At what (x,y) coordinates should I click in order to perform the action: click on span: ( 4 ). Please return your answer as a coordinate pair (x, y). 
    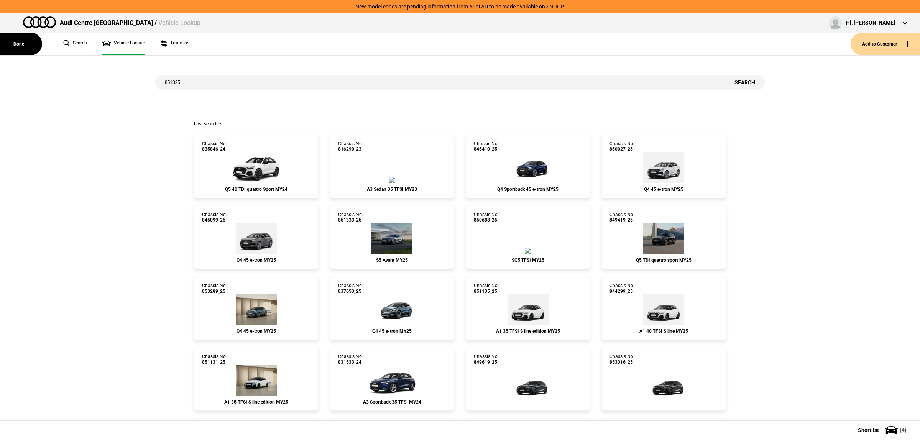
    Looking at the image, I should click on (903, 430).